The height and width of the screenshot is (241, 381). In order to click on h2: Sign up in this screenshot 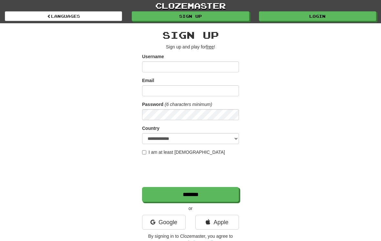, I will do `click(191, 35)`.